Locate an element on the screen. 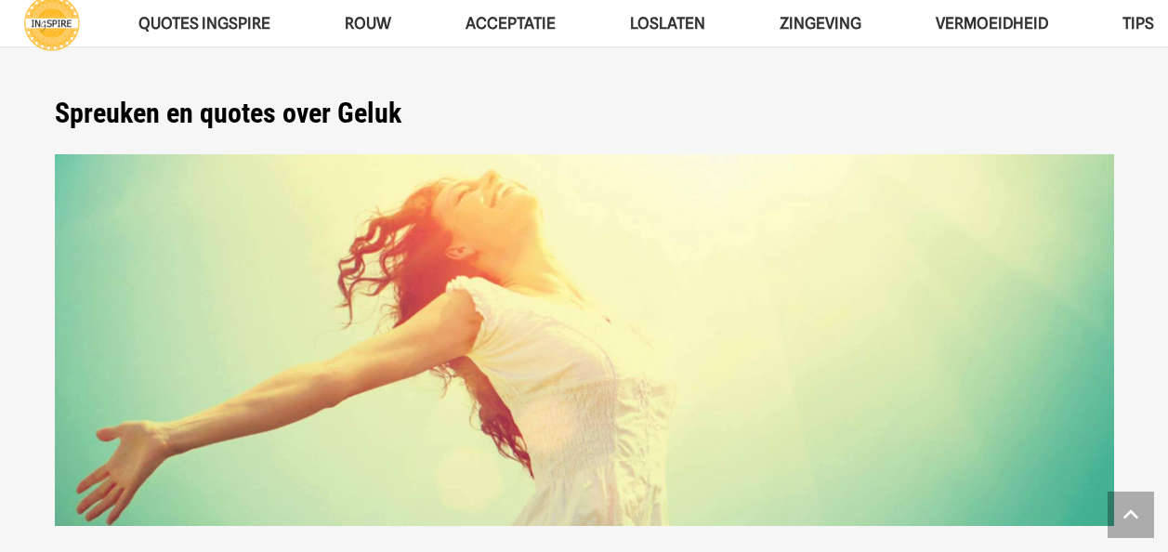  span: Acceptatie is located at coordinates (510, 23).